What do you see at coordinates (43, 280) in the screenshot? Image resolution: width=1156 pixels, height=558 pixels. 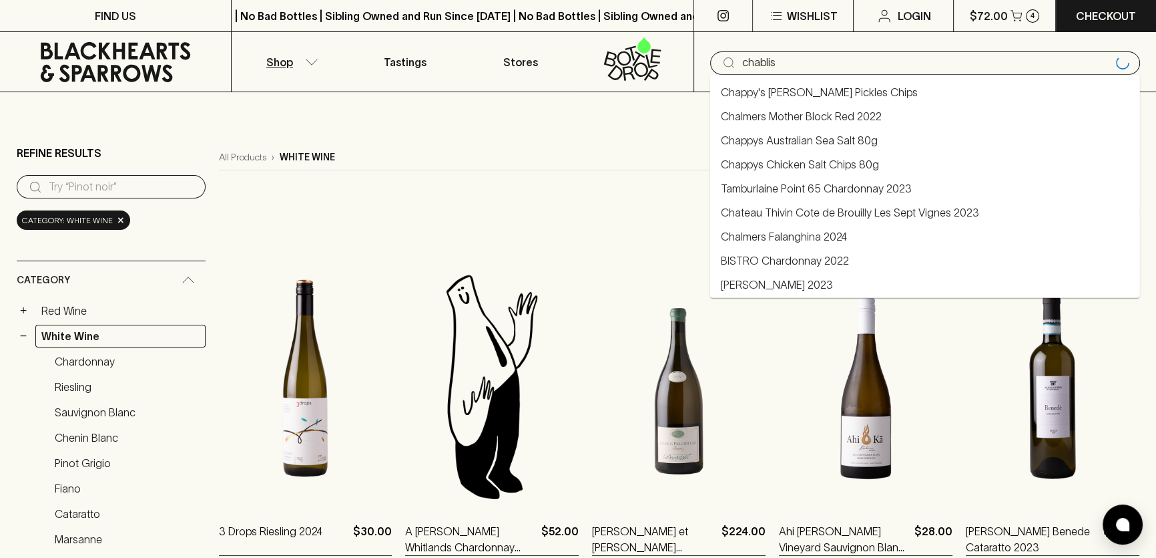 I see `span: Category` at bounding box center [43, 280].